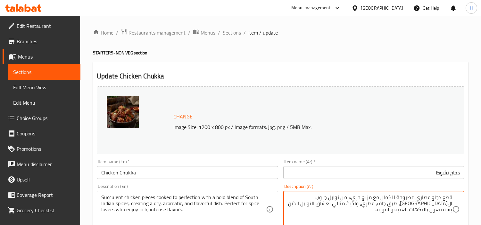 The width and height of the screenshot is (481, 225). What do you see at coordinates (183, 117) in the screenshot?
I see `button: Change` at bounding box center [183, 117].